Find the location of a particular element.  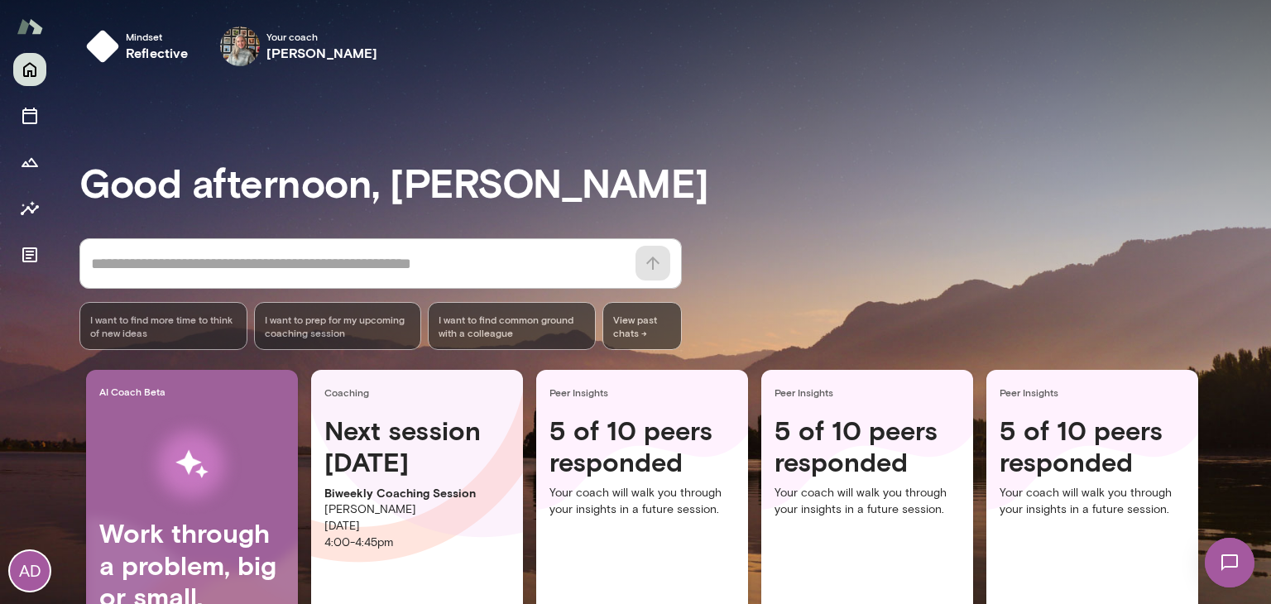

span: View past chats -> is located at coordinates (642, 326).